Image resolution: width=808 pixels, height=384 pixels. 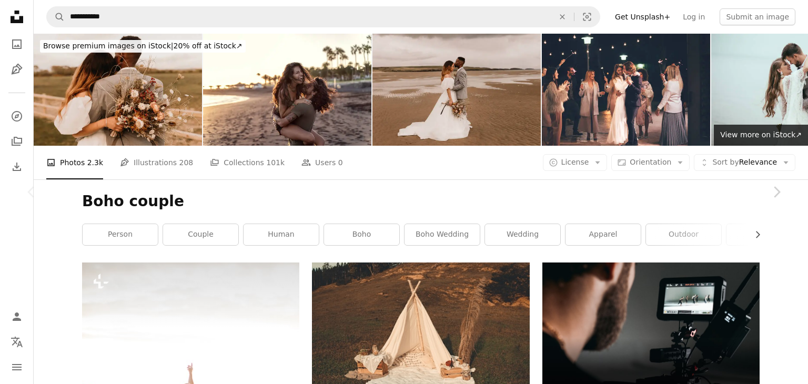 What do you see at coordinates (626, 89) in the screenshot?
I see `img: Happy wife and groom dancing at night outdoors wedding reception` at bounding box center [626, 89].